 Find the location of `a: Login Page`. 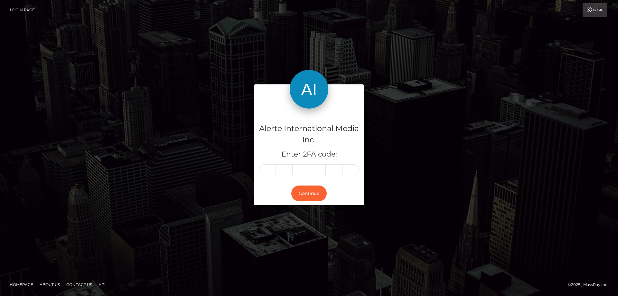

a: Login Page is located at coordinates (22, 10).